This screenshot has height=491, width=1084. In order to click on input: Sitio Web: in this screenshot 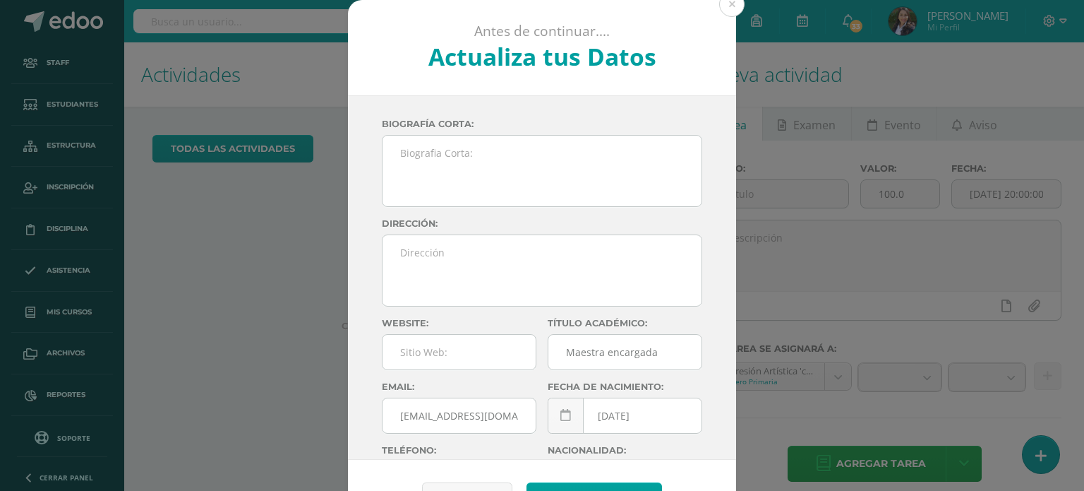, I will do `click(459, 351)`.